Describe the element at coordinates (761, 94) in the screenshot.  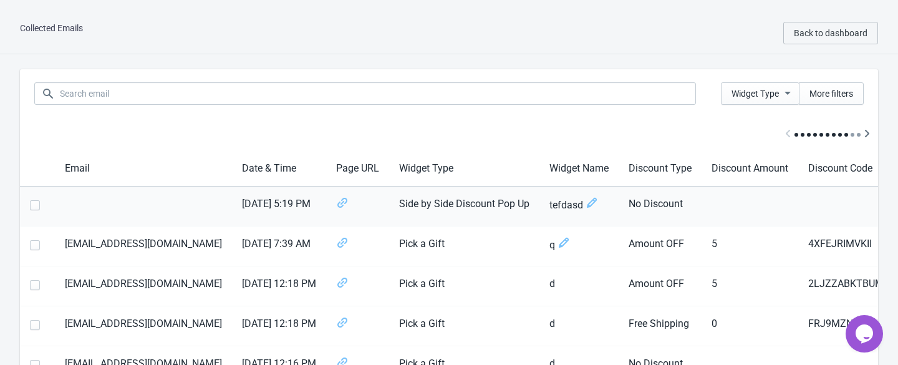
I see `button: Widget Type` at that location.